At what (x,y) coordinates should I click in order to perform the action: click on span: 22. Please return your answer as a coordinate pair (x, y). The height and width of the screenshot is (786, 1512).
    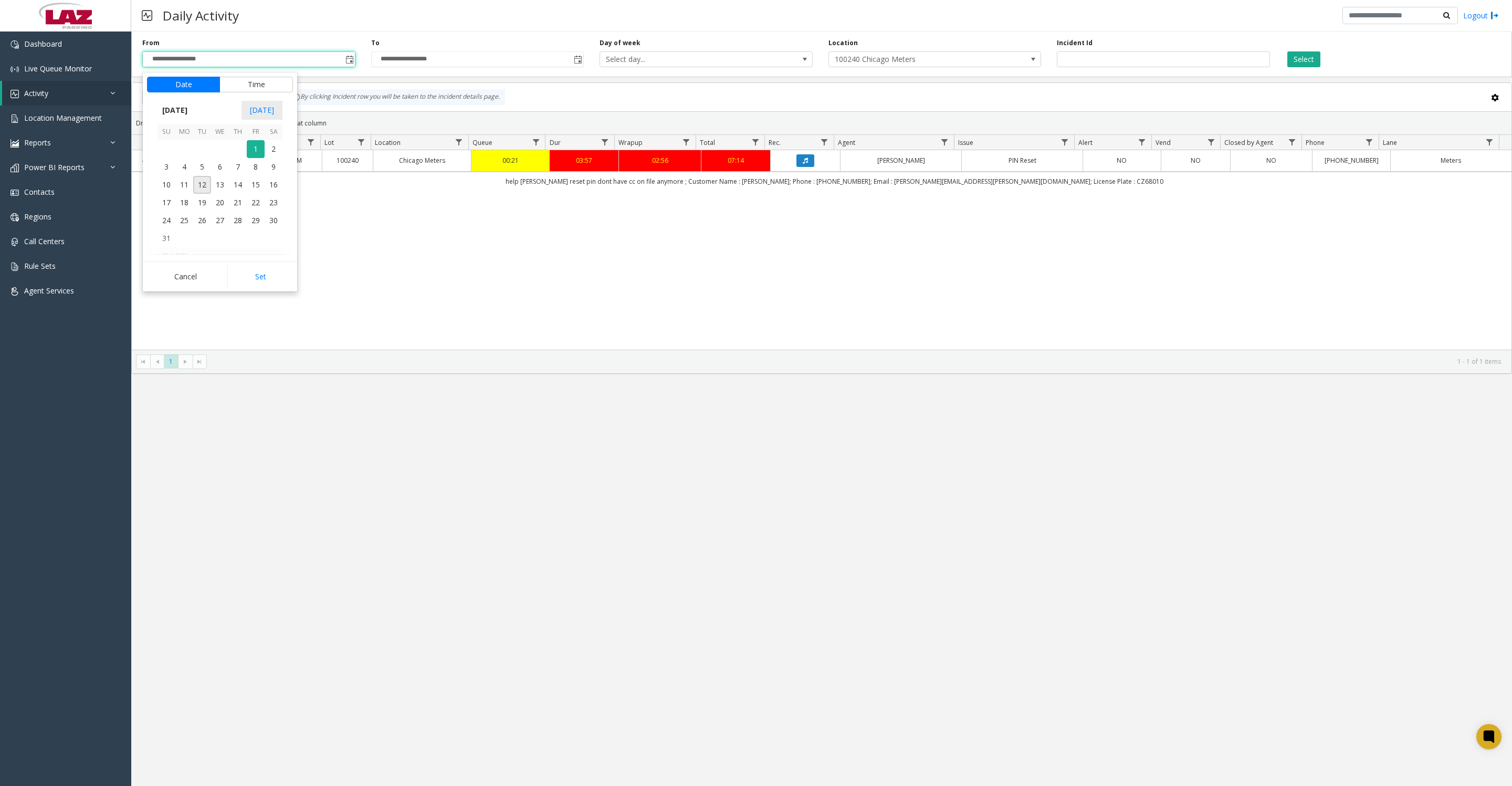
    Looking at the image, I should click on (256, 203).